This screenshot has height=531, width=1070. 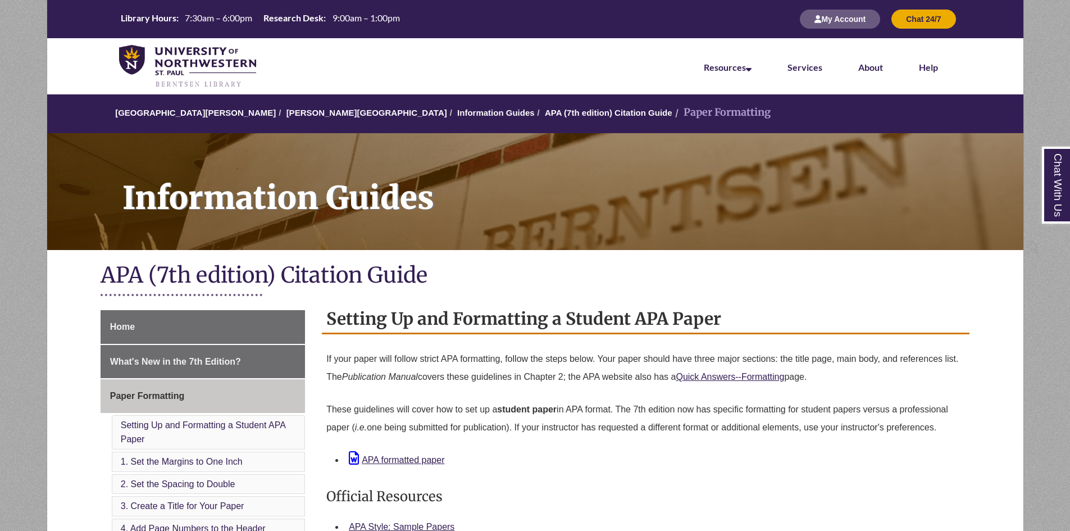 I want to click on span: Home, so click(x=122, y=326).